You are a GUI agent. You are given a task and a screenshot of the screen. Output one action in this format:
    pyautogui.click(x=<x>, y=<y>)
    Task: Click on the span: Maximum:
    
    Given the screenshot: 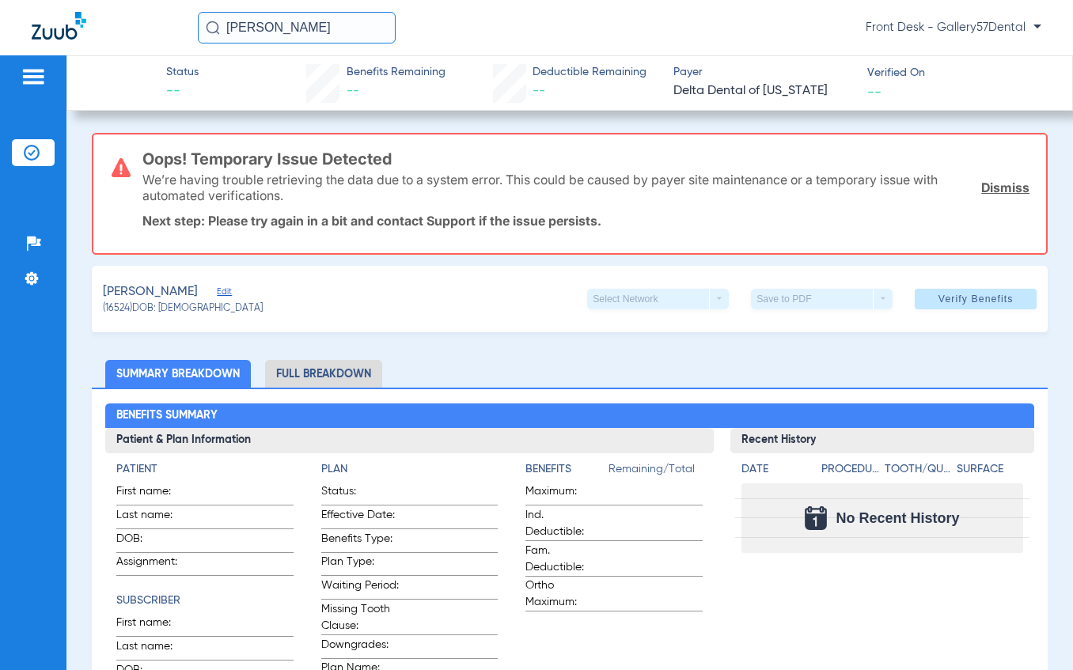 What is the action you would take?
    pyautogui.click(x=564, y=494)
    